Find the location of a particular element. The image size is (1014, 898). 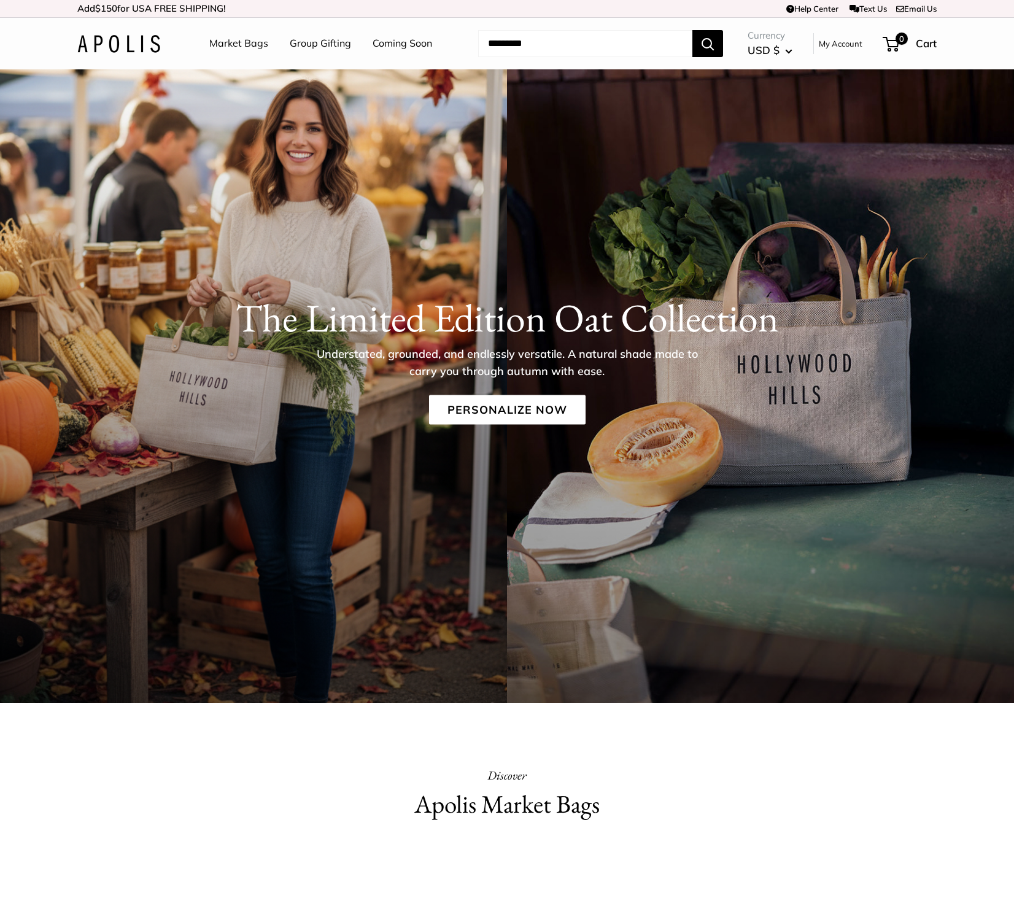

a: Text Us is located at coordinates (868, 9).